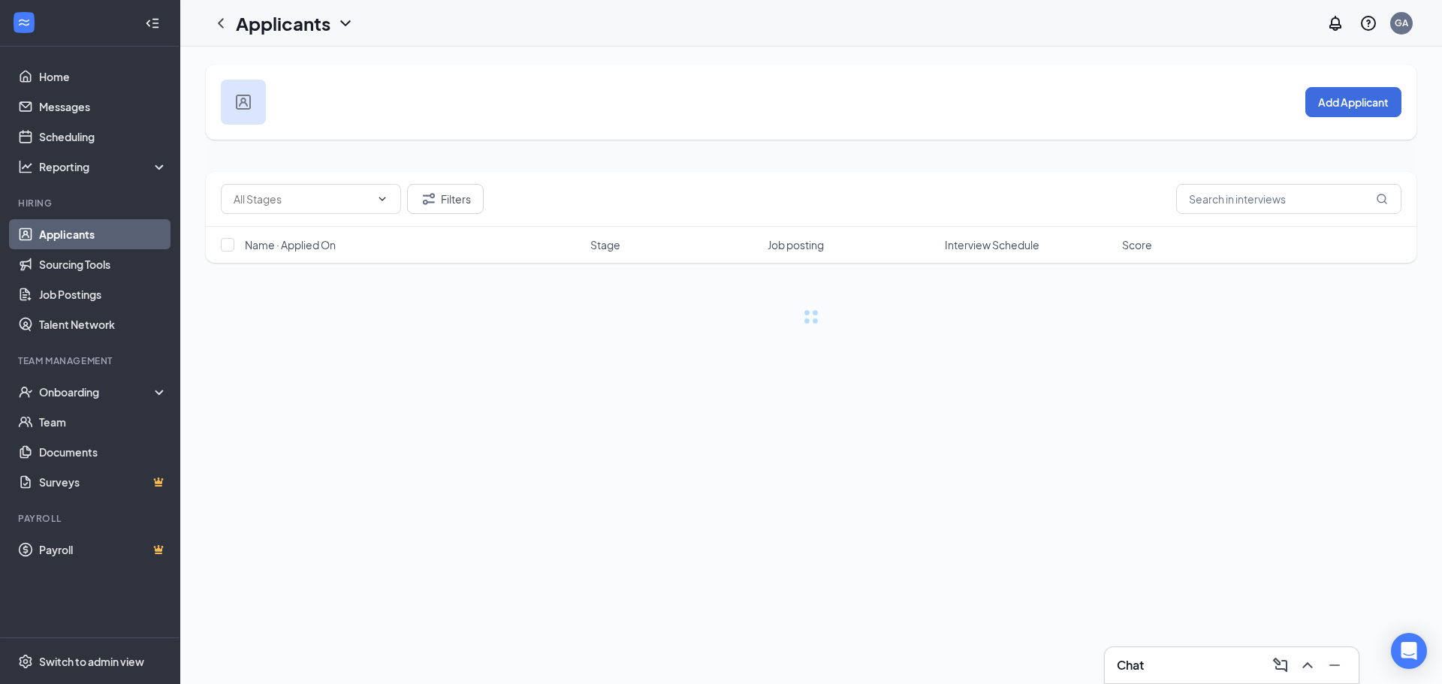 The image size is (1442, 684). I want to click on svg: WorkstreamLogo, so click(24, 23).